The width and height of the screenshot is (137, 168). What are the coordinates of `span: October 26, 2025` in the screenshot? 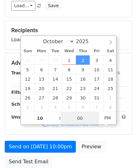 It's located at (28, 98).